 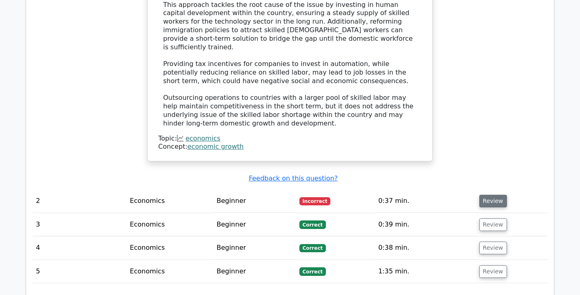 I want to click on a: Feedback on this question?, so click(x=293, y=178).